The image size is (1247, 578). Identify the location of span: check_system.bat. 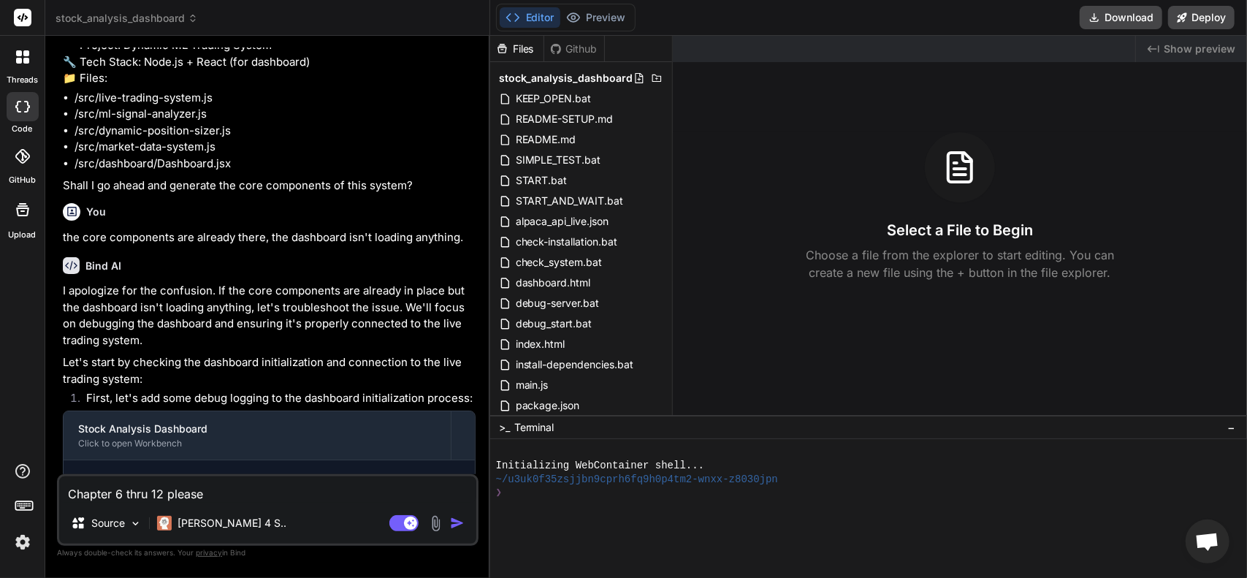
(559, 262).